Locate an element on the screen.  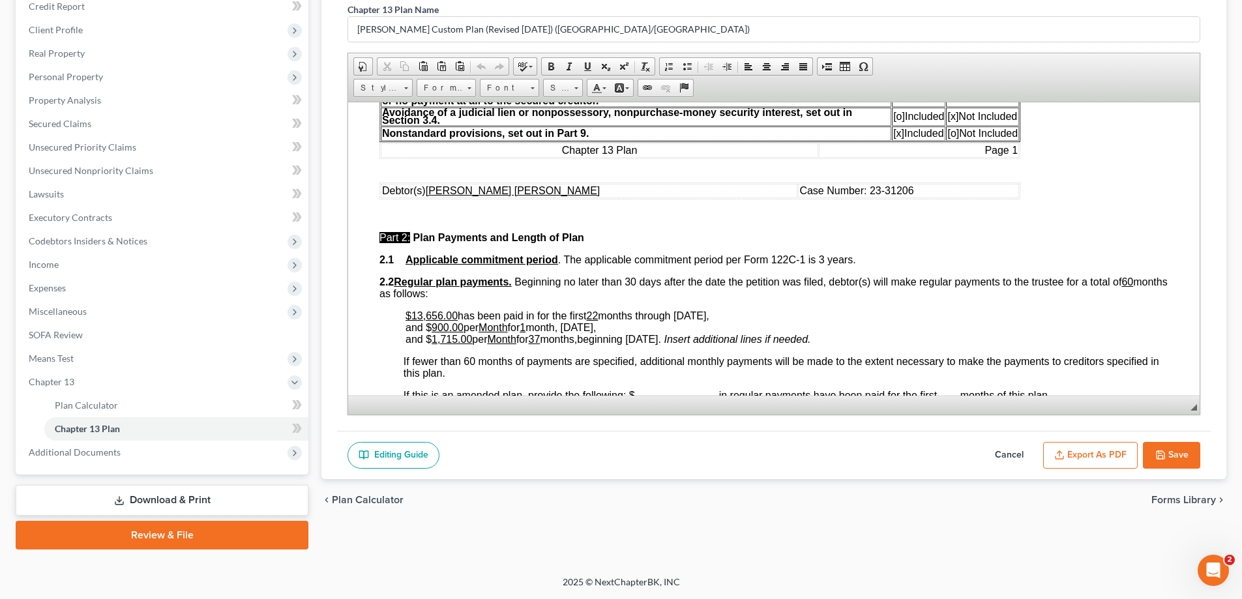
a: Unsecured Nonpriority Claims is located at coordinates (163, 171).